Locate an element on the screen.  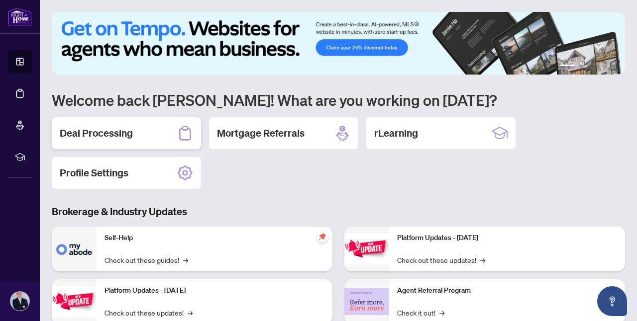
button: 3 is located at coordinates (589, 67).